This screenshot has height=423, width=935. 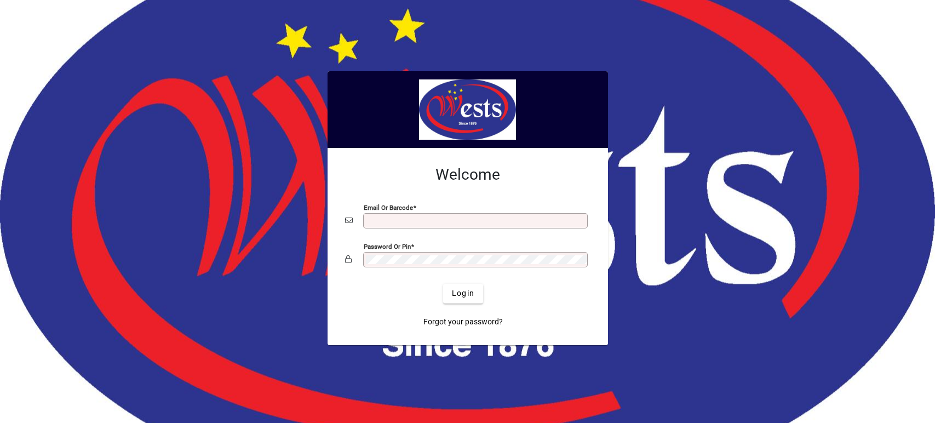 I want to click on a: Forgot your password?, so click(x=463, y=322).